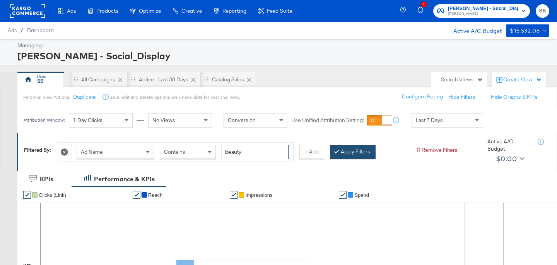 This screenshot has width=557, height=265. Describe the element at coordinates (437, 150) in the screenshot. I see `button: Remove Filters` at that location.